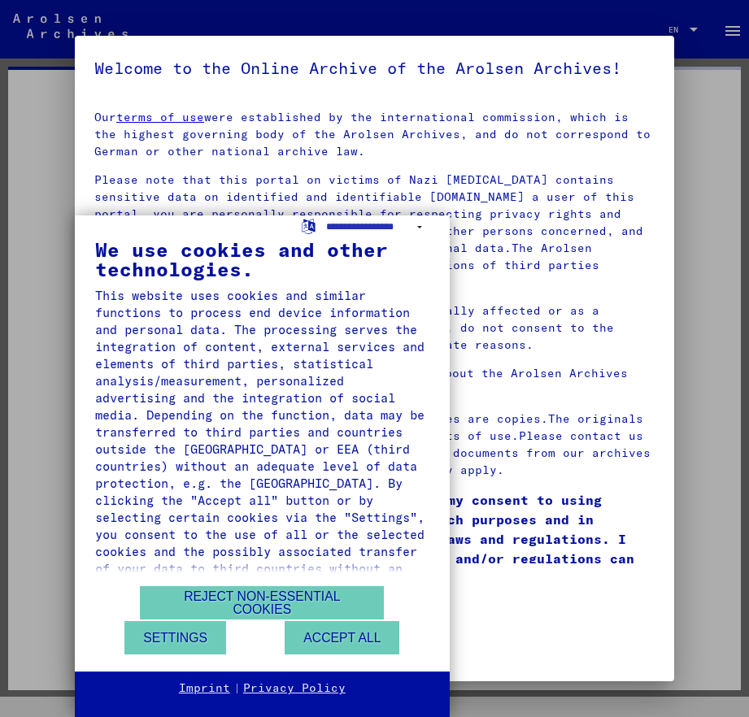 This screenshot has width=749, height=717. Describe the element at coordinates (262, 602) in the screenshot. I see `button: Reject non-essential cookies` at that location.